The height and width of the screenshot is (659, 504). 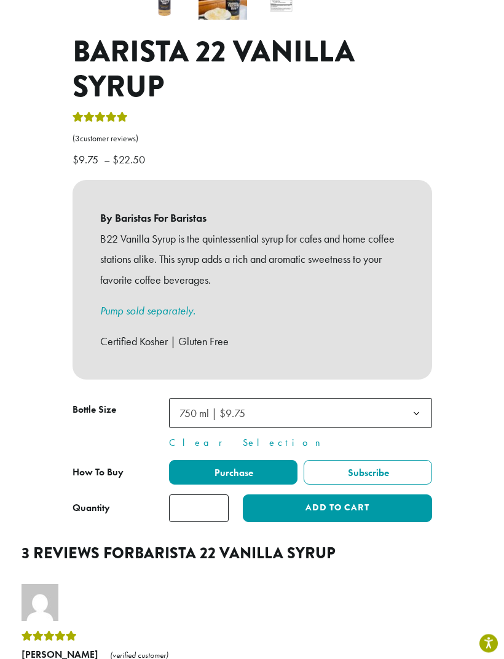 I want to click on h2: 3 reviews for, so click(x=252, y=554).